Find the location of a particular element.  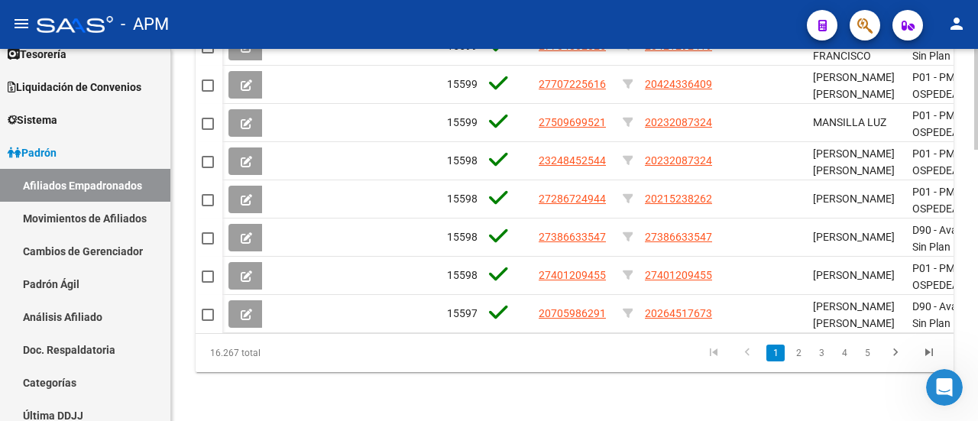

span: 20705986291 is located at coordinates (572, 313).